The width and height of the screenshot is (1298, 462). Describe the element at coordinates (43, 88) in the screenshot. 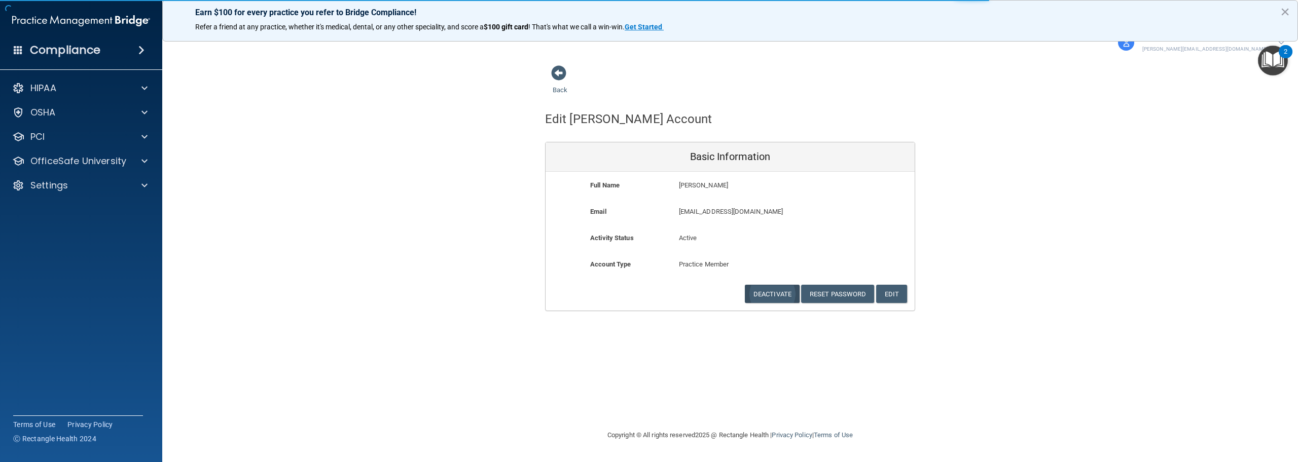

I see `p: HIPAA` at that location.